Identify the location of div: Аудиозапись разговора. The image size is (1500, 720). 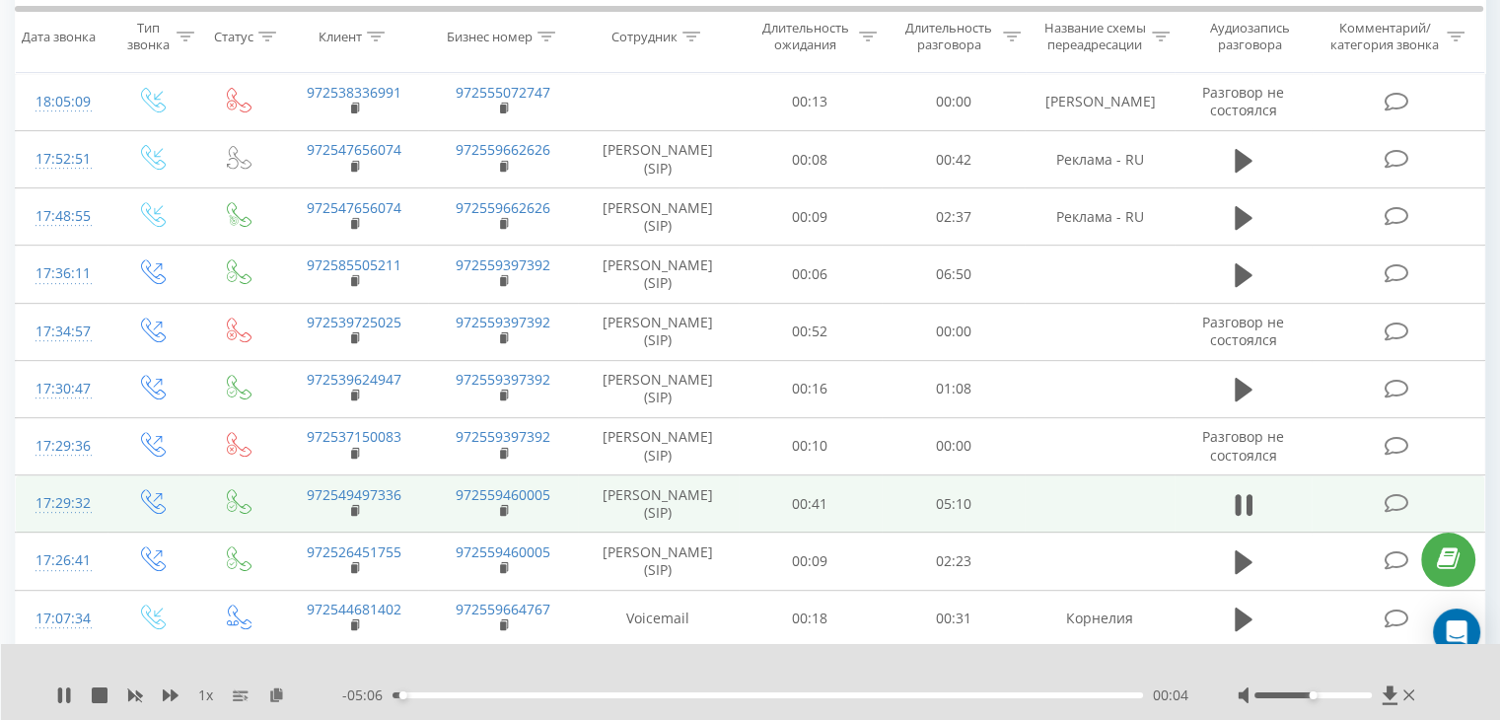
(1249, 37).